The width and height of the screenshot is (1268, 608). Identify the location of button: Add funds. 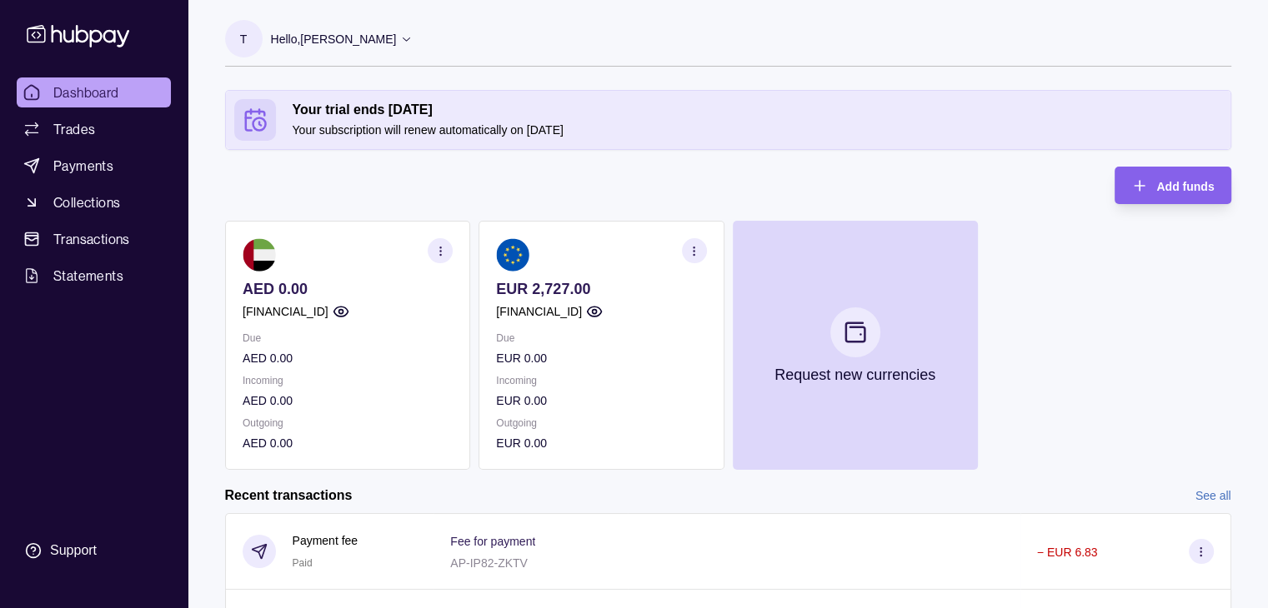
(1172, 185).